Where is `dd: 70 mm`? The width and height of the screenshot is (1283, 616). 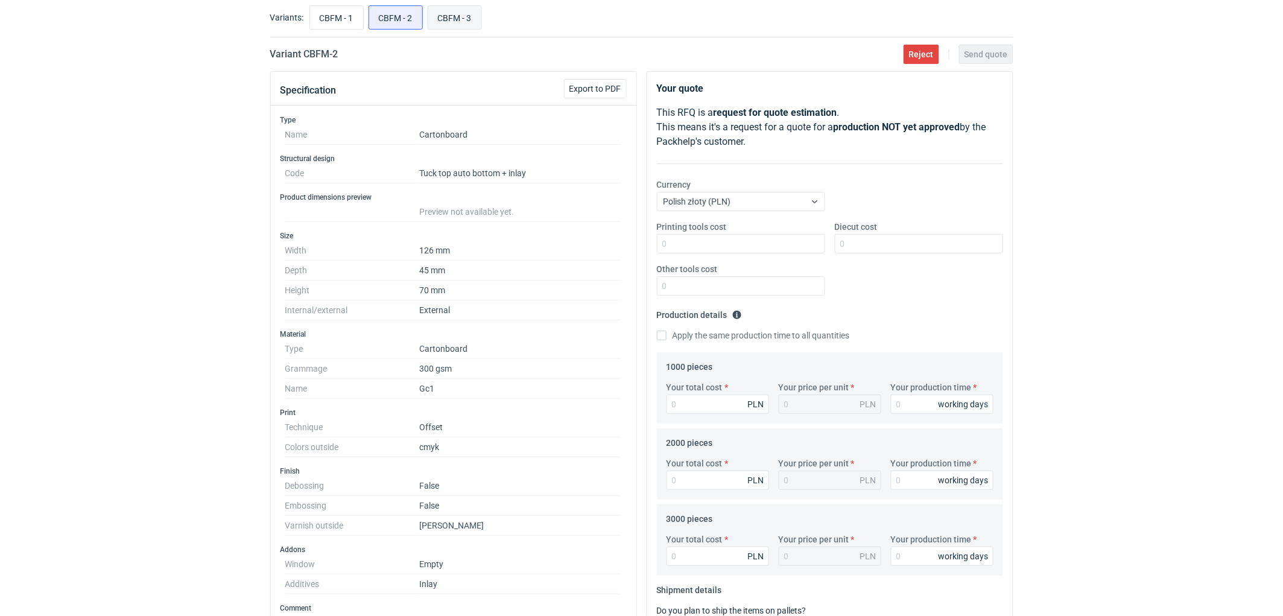
dd: 70 mm is located at coordinates (521, 290).